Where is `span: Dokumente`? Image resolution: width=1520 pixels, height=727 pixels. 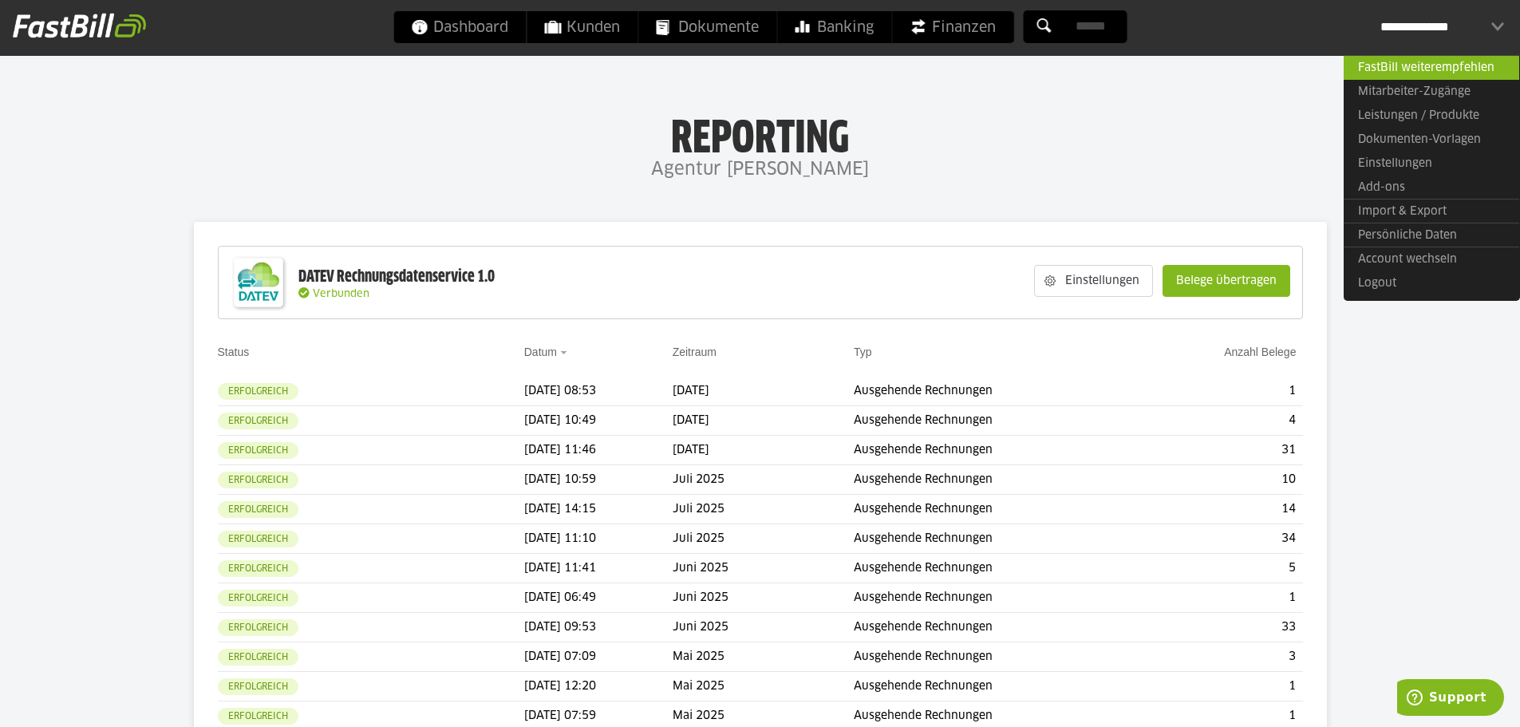
span: Dokumente is located at coordinates (707, 27).